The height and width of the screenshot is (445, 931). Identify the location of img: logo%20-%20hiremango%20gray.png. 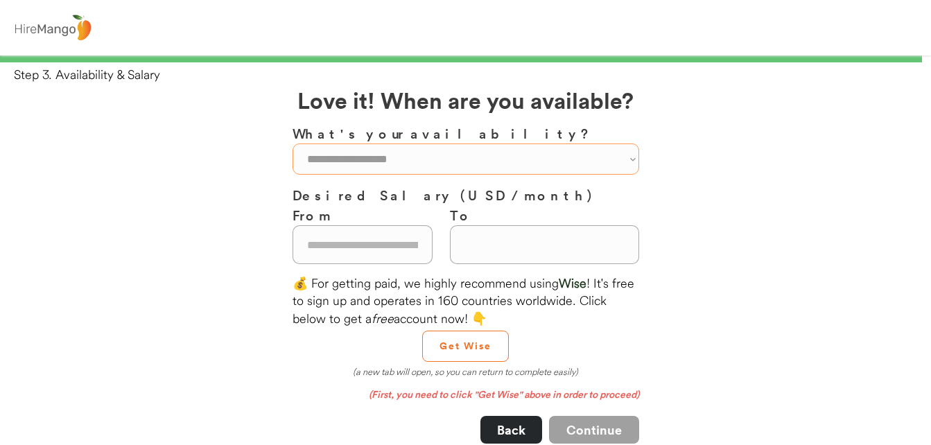
(53, 28).